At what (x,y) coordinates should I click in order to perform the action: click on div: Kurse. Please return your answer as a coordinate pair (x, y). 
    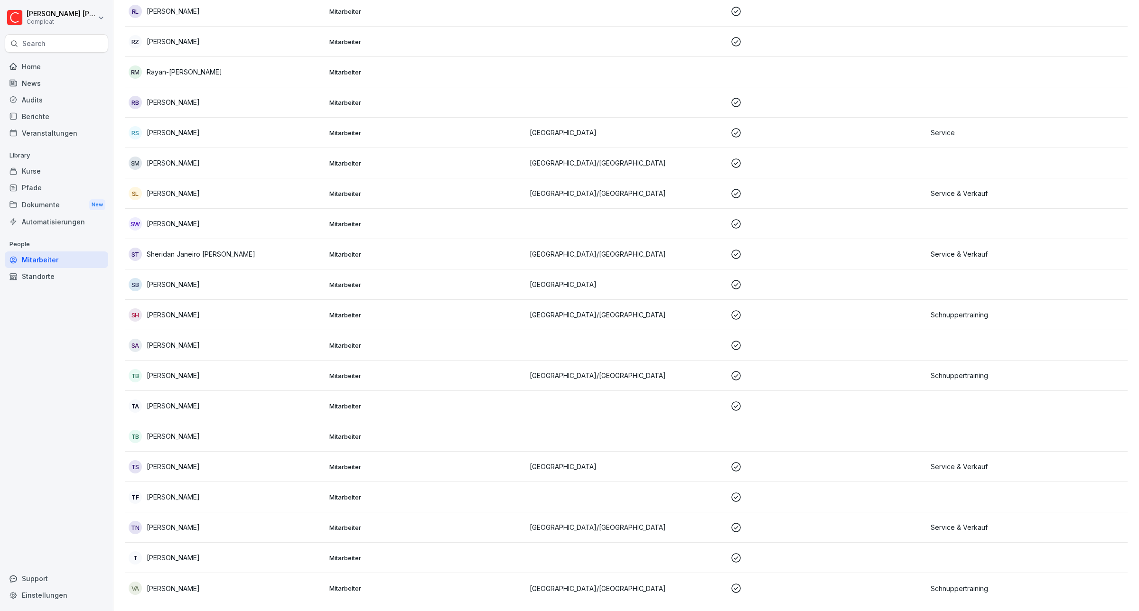
    Looking at the image, I should click on (56, 171).